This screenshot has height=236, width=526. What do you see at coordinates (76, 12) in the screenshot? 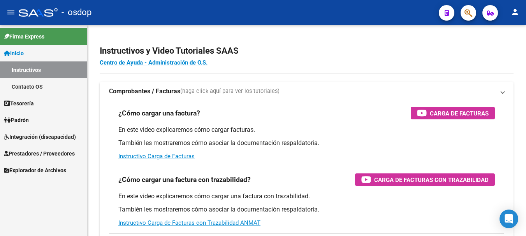
I see `span: - osdop` at bounding box center [76, 12].